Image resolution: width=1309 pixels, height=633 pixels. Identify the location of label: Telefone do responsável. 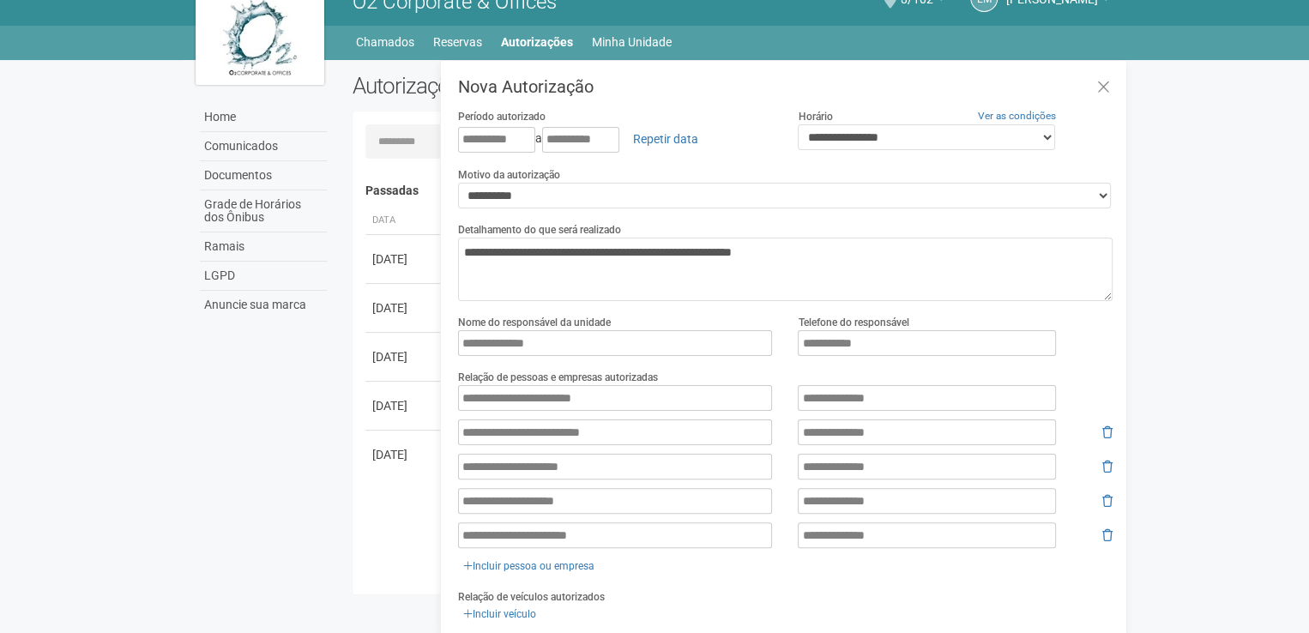
(853, 323).